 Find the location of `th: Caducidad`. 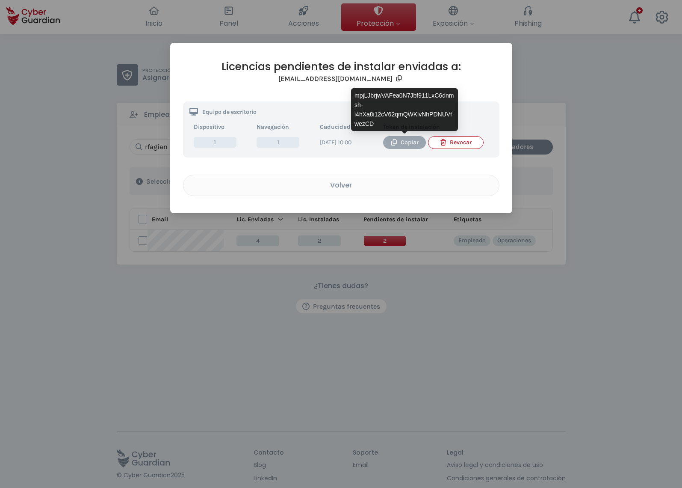

th: Caducidad is located at coordinates (347, 127).